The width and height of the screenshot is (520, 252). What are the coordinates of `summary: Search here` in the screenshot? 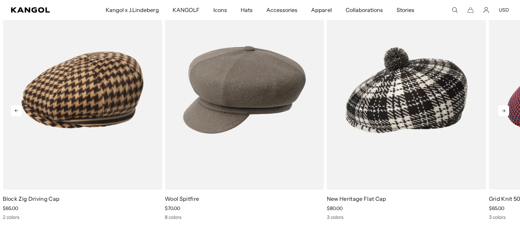 It's located at (455, 10).